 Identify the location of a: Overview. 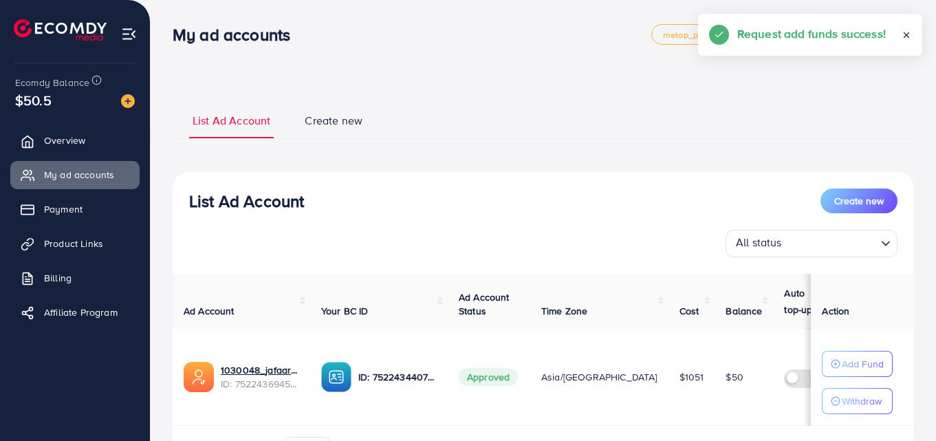
(75, 140).